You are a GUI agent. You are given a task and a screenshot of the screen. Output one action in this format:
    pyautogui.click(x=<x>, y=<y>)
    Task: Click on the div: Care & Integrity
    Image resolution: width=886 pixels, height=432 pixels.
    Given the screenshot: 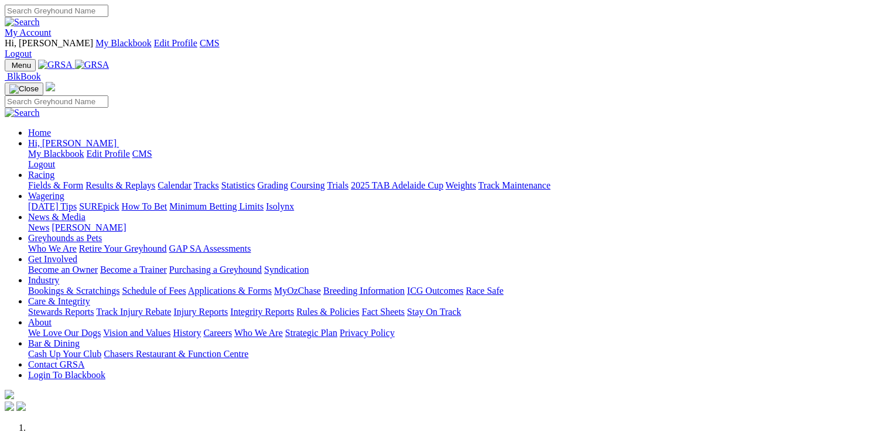 What is the action you would take?
    pyautogui.click(x=455, y=312)
    